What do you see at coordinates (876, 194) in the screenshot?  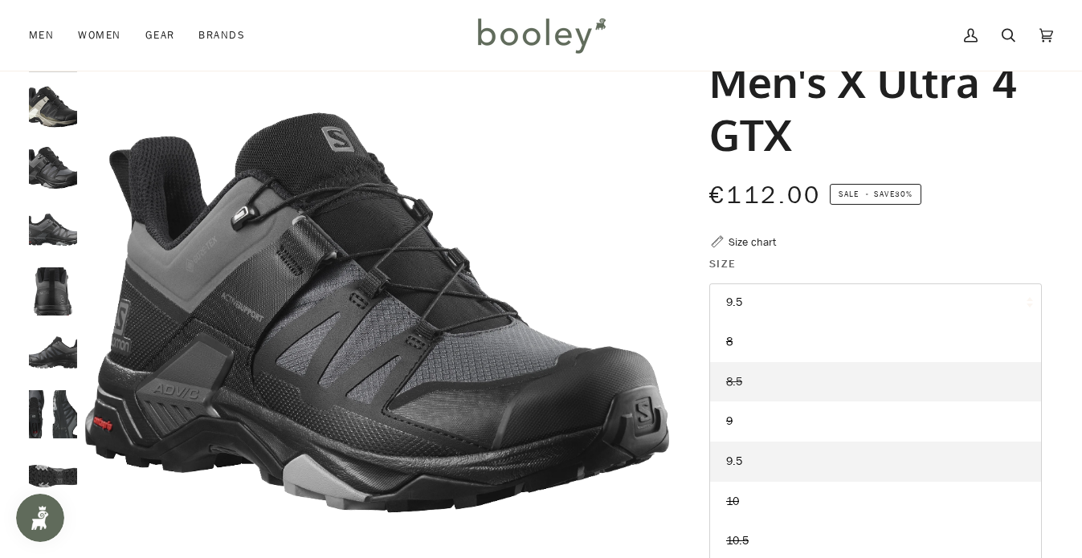 I see `span: Save` at bounding box center [876, 194].